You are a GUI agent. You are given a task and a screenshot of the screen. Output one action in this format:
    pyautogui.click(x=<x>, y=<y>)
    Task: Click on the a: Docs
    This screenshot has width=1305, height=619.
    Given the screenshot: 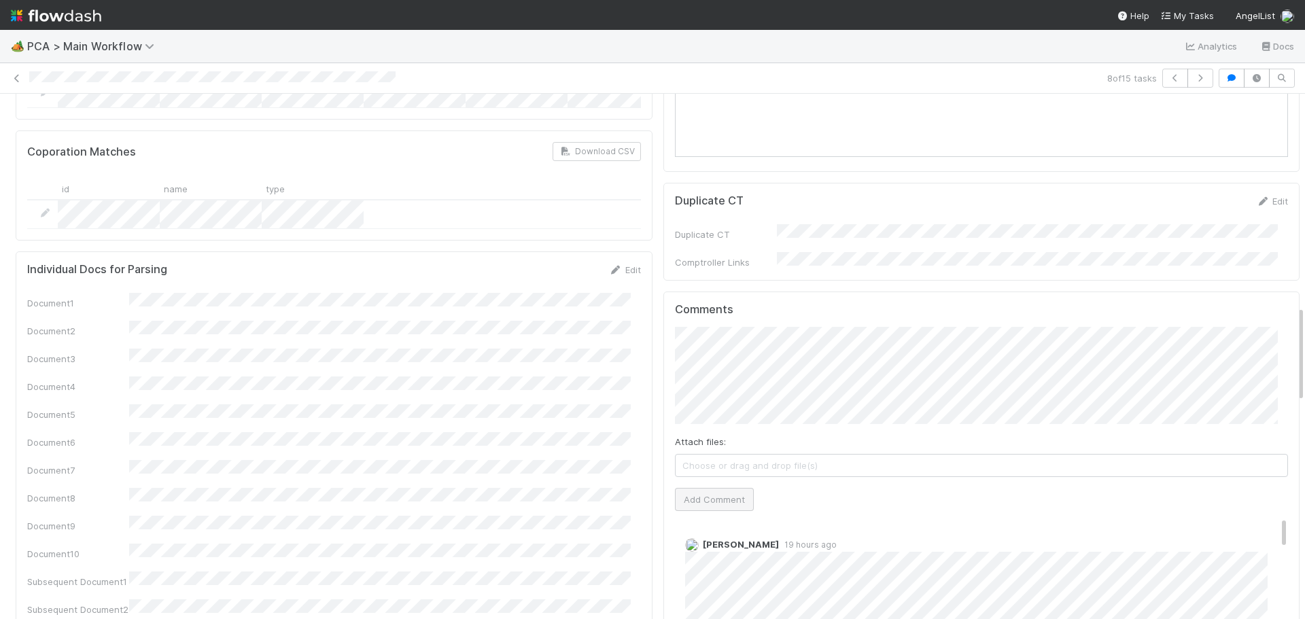 What is the action you would take?
    pyautogui.click(x=1276, y=46)
    